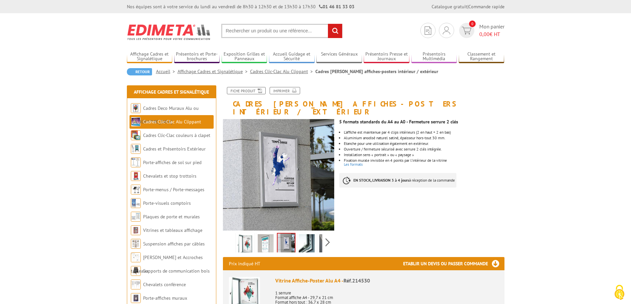 The image size is (631, 304). I want to click on span: € HT, so click(492, 34).